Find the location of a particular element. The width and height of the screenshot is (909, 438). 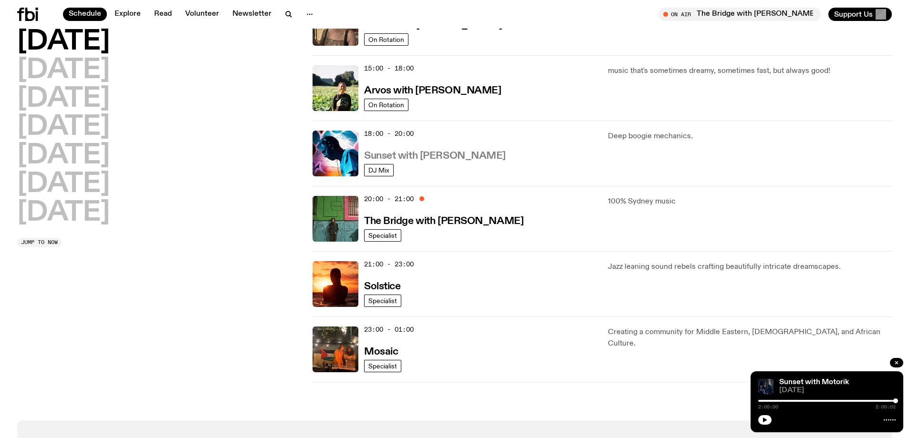

a: Solstice is located at coordinates (382, 286).